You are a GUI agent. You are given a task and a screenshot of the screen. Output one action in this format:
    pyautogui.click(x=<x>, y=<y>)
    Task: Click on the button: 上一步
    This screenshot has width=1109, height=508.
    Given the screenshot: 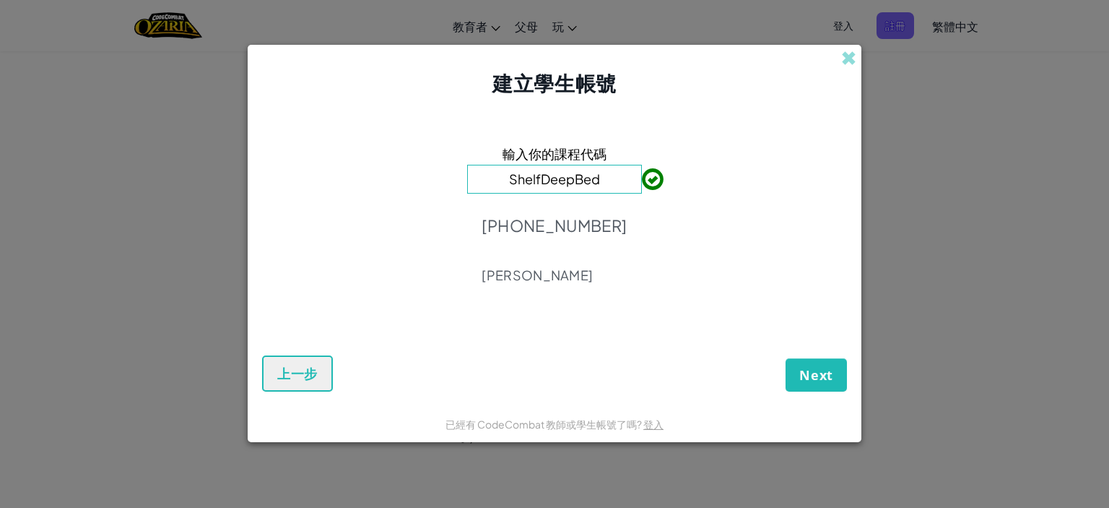 What is the action you would take?
    pyautogui.click(x=298, y=373)
    